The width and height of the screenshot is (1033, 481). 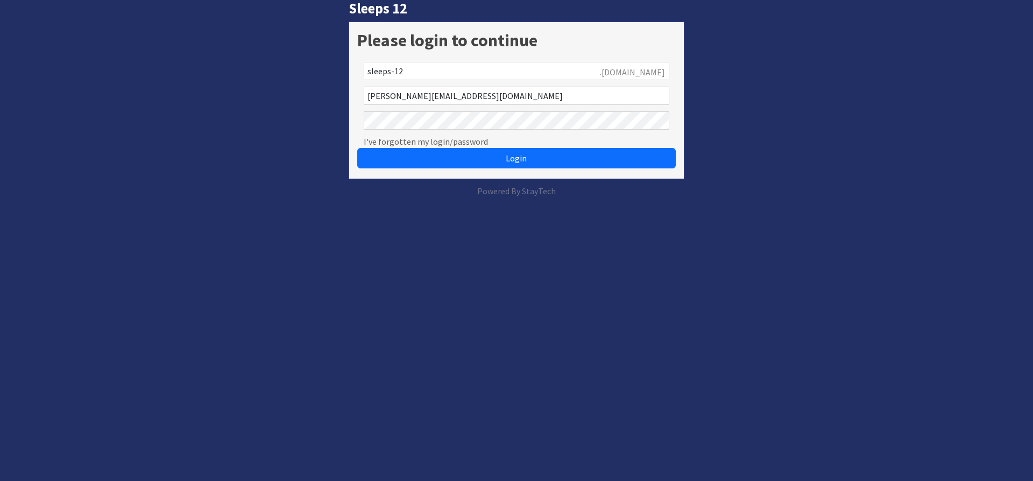 I want to click on span: Login, so click(x=516, y=158).